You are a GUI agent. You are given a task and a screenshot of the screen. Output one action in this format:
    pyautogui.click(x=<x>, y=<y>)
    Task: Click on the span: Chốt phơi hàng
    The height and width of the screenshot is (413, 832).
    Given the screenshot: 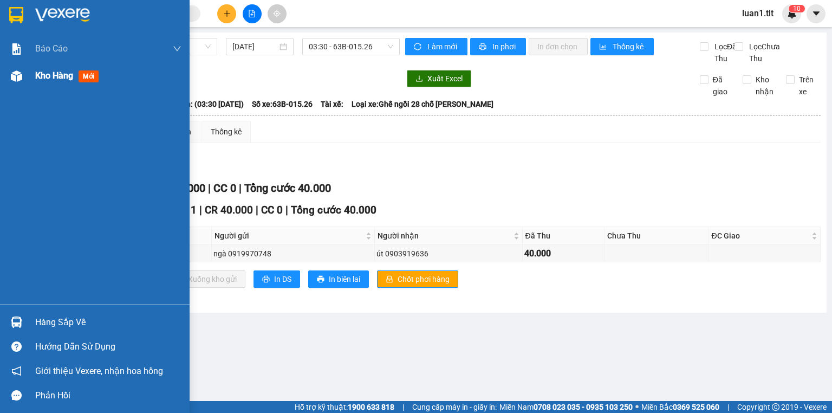 What is the action you would take?
    pyautogui.click(x=424, y=279)
    